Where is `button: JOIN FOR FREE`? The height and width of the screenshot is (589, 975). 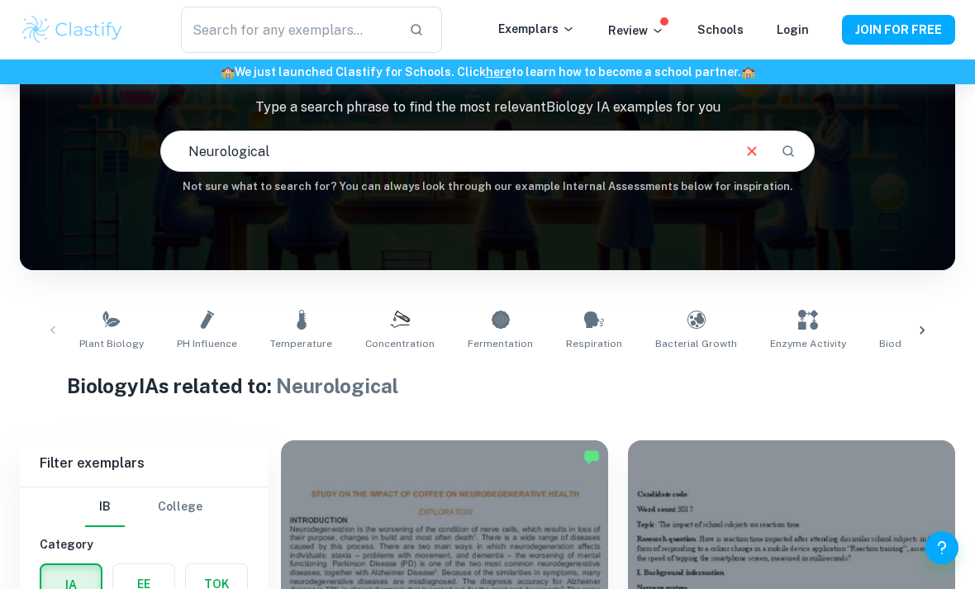
button: JOIN FOR FREE is located at coordinates (898, 30).